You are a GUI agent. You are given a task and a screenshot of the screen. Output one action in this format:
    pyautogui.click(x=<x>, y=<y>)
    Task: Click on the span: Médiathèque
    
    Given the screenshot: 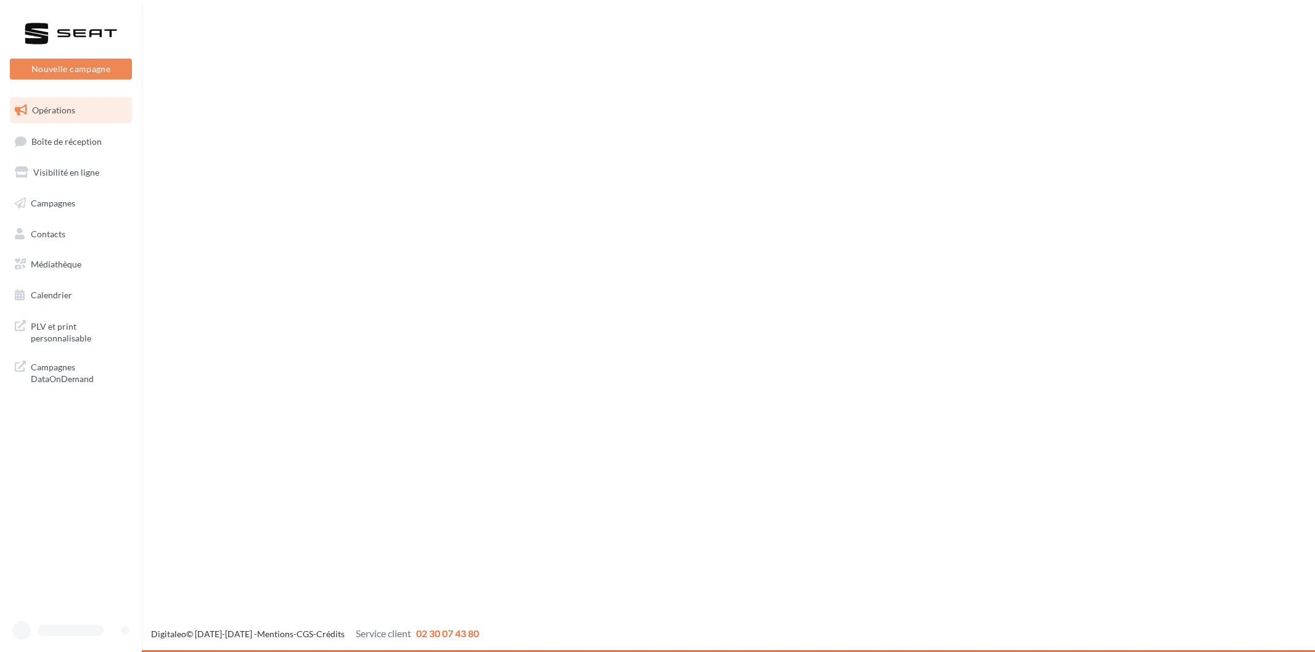 What is the action you would take?
    pyautogui.click(x=56, y=264)
    